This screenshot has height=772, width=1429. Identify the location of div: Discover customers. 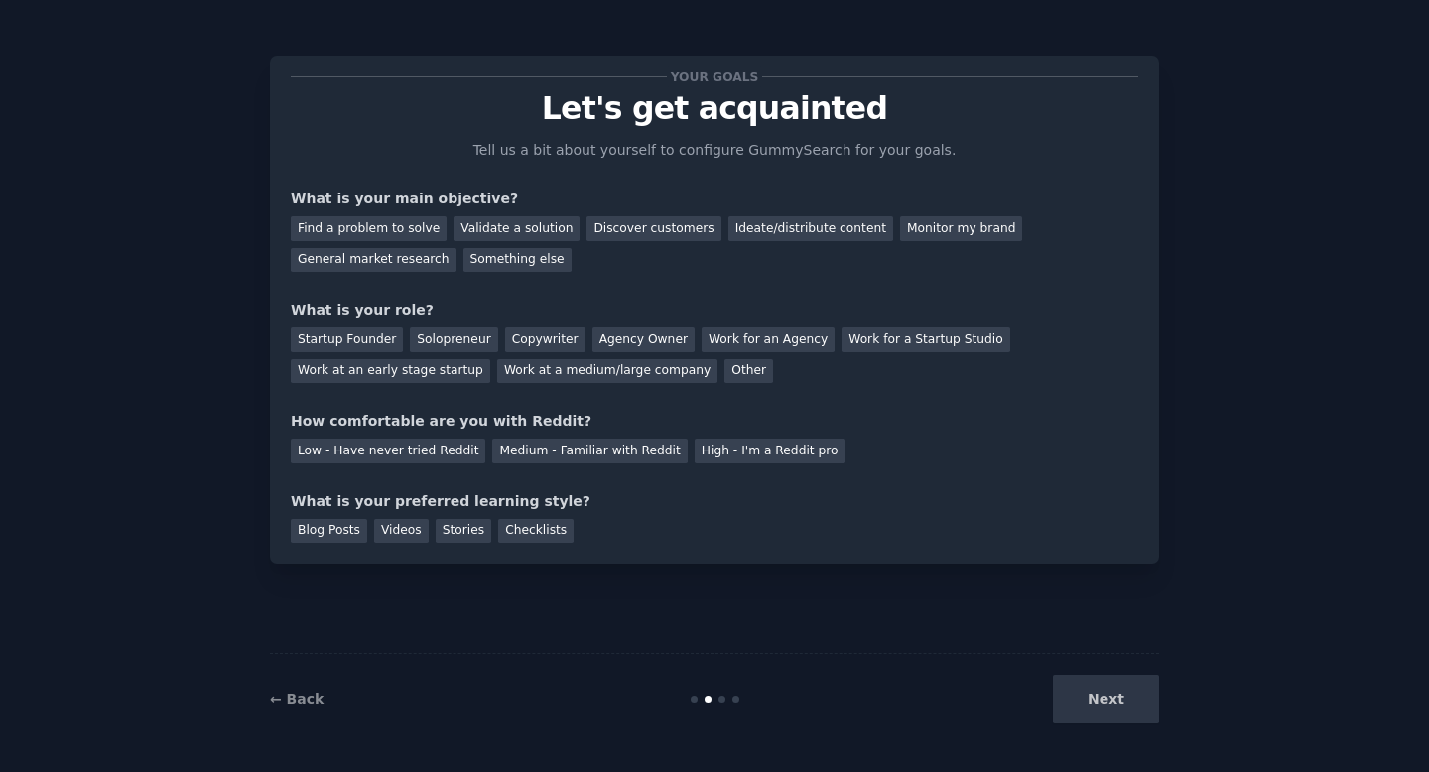
(653, 228).